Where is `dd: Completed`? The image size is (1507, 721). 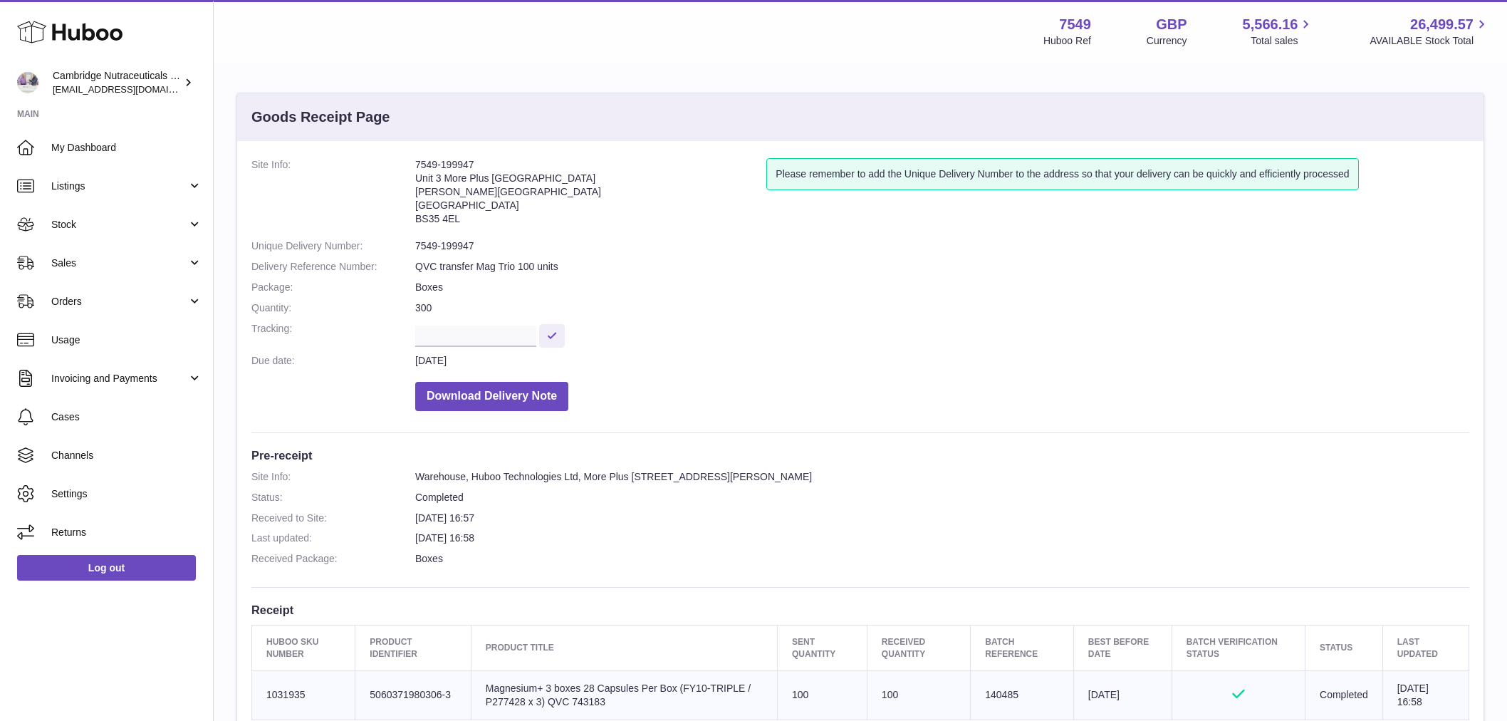 dd: Completed is located at coordinates (942, 497).